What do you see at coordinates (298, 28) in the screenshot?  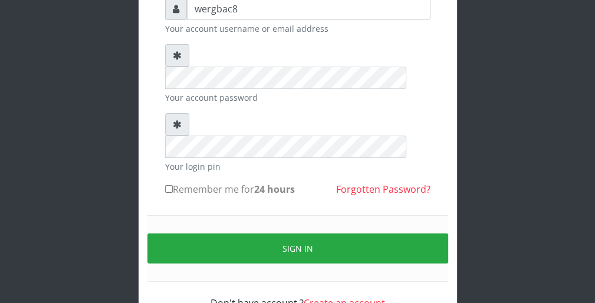 I see `small: Your account username or email address` at bounding box center [298, 28].